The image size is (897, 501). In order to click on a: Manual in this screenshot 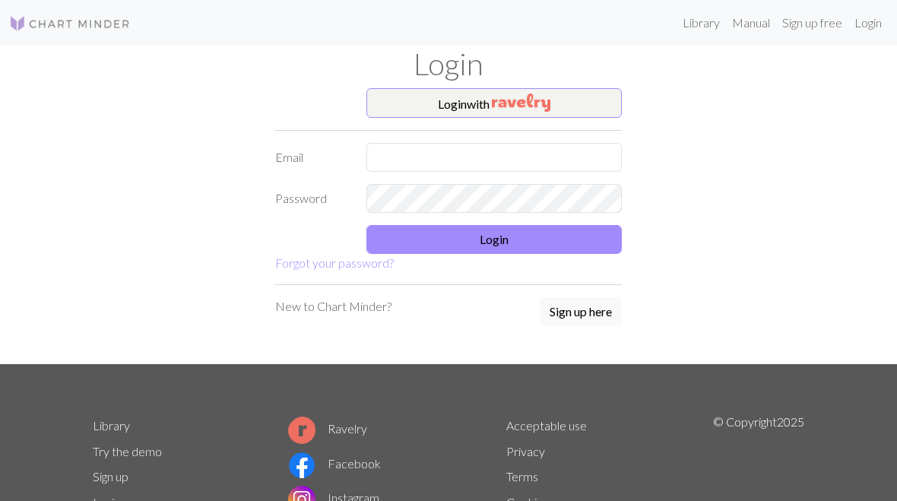, I will do `click(751, 23)`.